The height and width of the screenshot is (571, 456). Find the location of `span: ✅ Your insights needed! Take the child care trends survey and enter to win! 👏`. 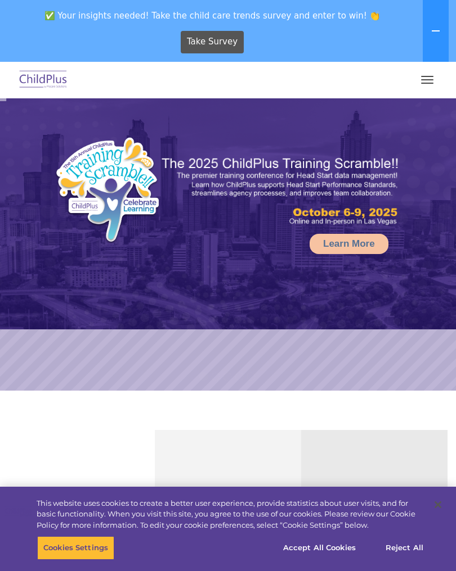

span: ✅ Your insights needed! Take the child care trends survey and enter to win! 👏 is located at coordinates (212, 15).